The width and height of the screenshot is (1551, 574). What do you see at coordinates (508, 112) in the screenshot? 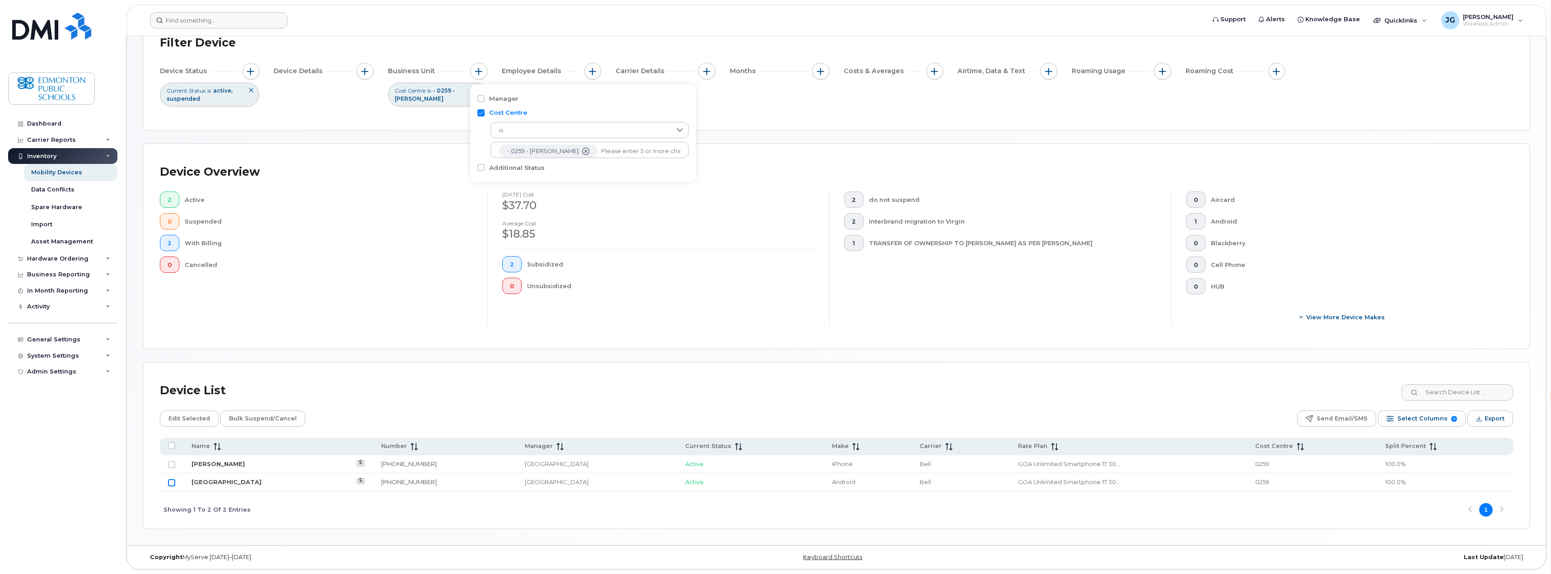
I see `label: Cost Centre` at bounding box center [508, 112].